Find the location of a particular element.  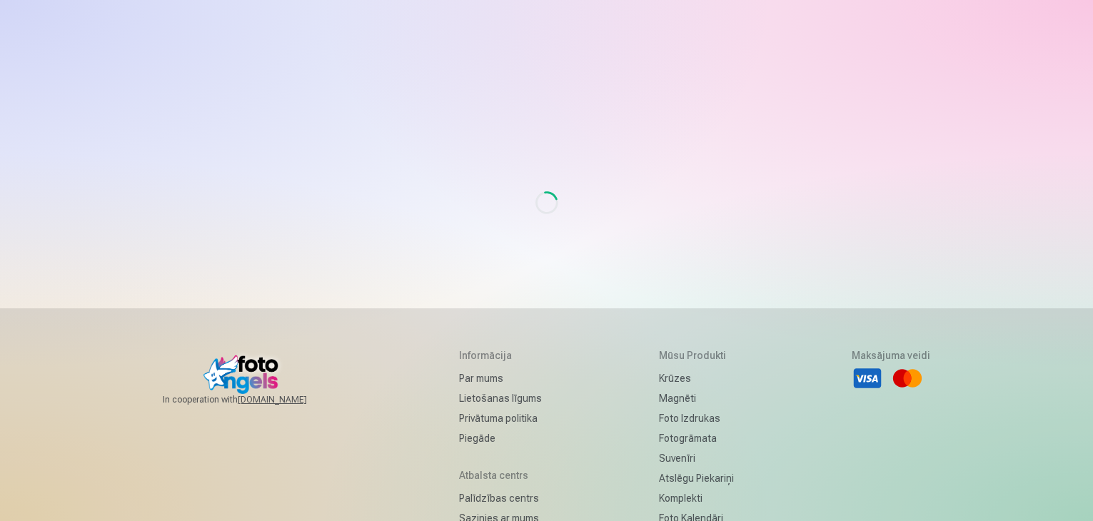

li: Mastercard is located at coordinates (907, 378).